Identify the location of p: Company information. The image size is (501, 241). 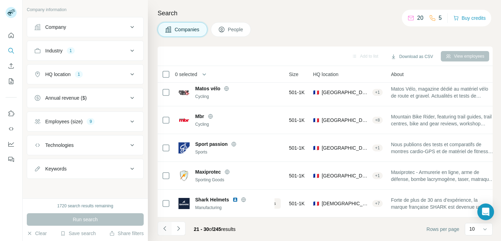
(85, 10).